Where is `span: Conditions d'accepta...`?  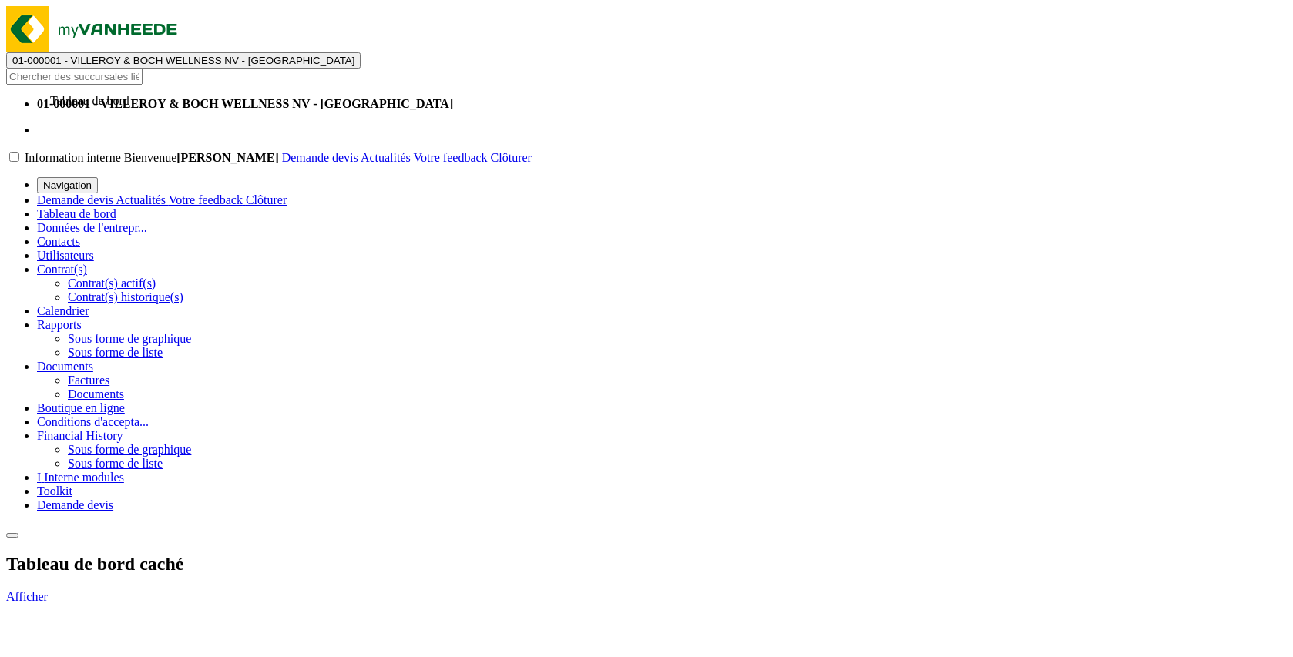
span: Conditions d'accepta... is located at coordinates (92, 422).